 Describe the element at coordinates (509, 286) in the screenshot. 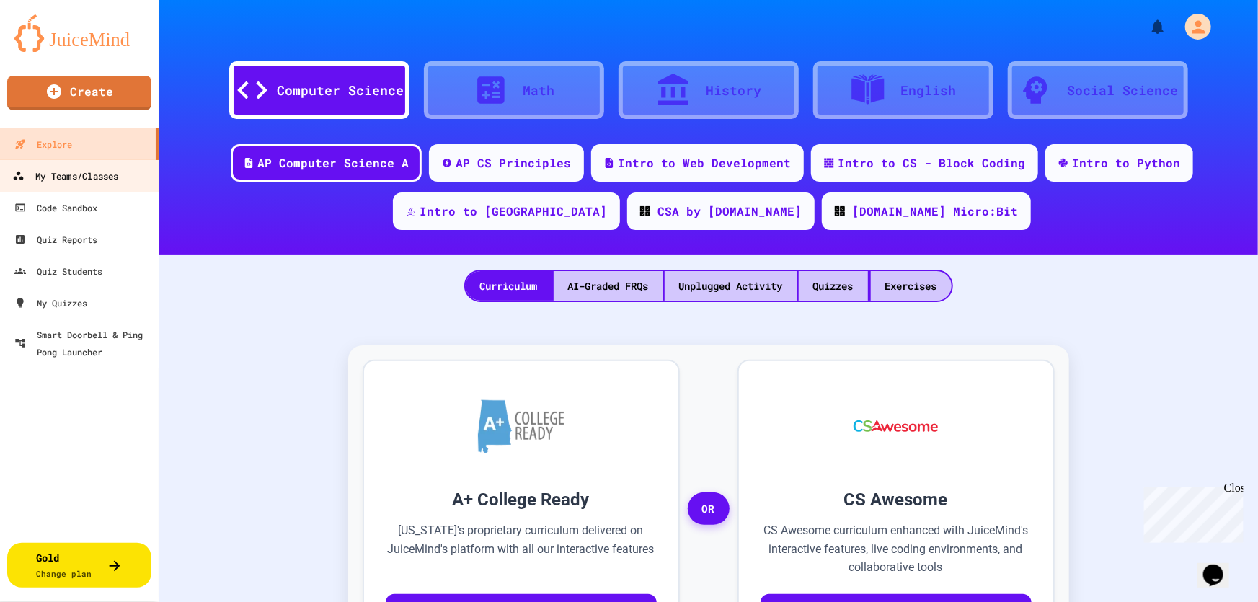

I see `div: Curriculum` at that location.